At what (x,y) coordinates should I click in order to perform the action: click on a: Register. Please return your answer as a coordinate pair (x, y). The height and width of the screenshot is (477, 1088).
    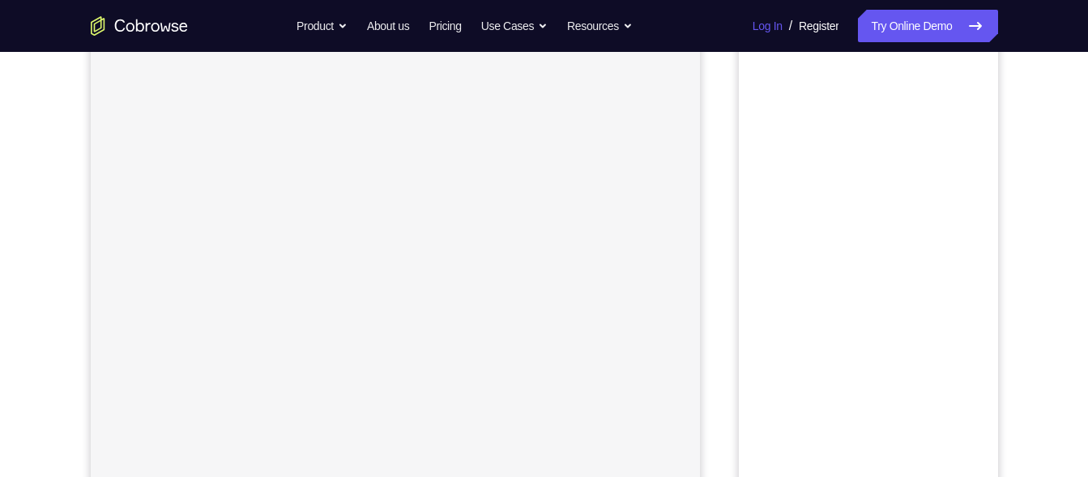
    Looking at the image, I should click on (819, 26).